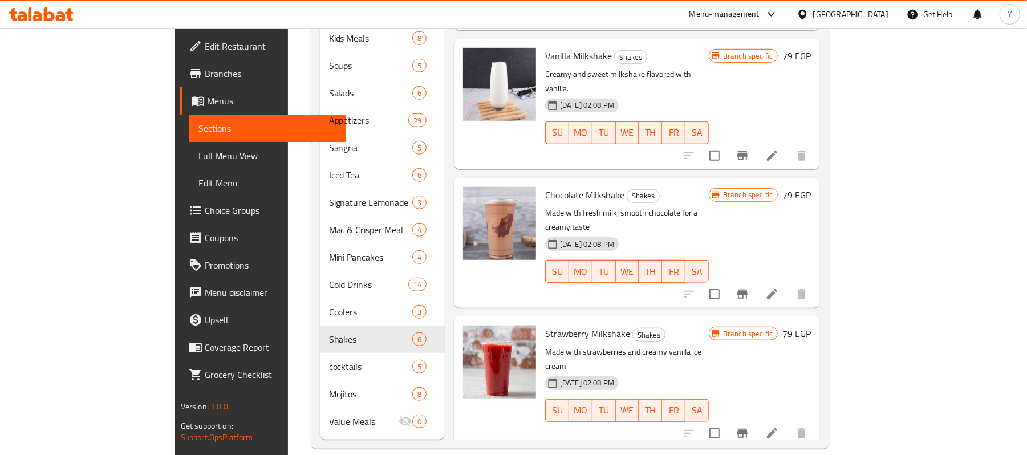 This screenshot has height=455, width=1027. What do you see at coordinates (263, 347) in the screenshot?
I see `a: Coverage Report` at bounding box center [263, 347].